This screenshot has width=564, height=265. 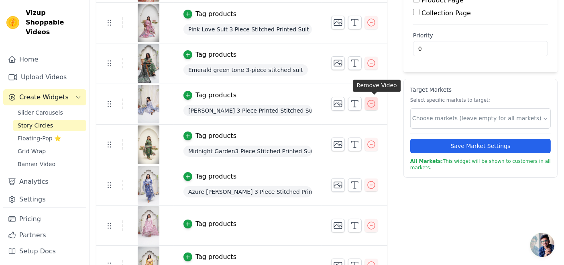 What do you see at coordinates (149, 63) in the screenshot?
I see `img: vizup-images-e01e.png` at bounding box center [149, 63].